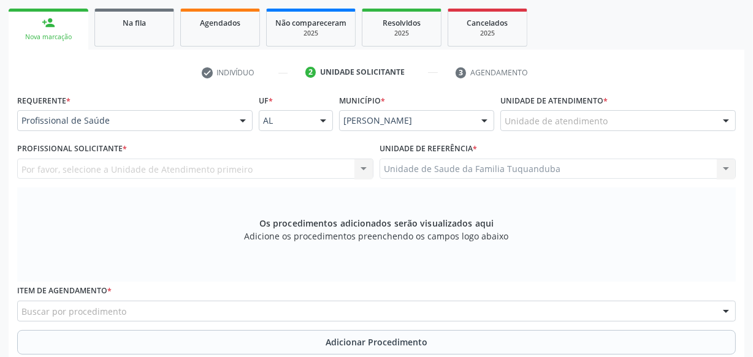 This screenshot has width=753, height=357. Describe the element at coordinates (556, 121) in the screenshot. I see `span: Unidade de atendimento` at that location.